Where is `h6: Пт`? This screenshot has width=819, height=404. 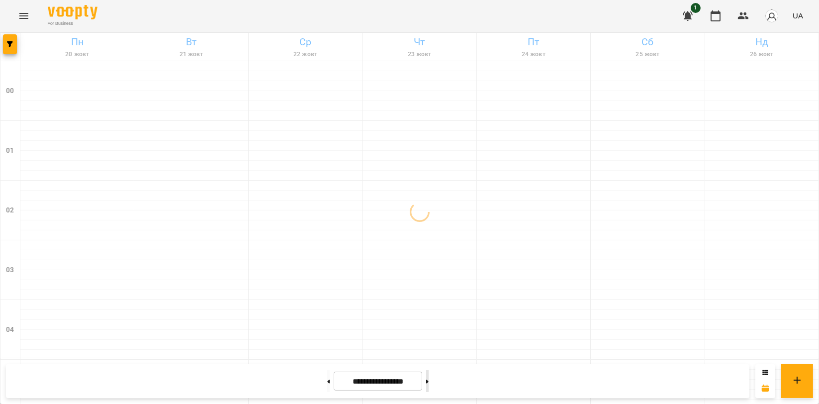 h6: Пт is located at coordinates (534, 42).